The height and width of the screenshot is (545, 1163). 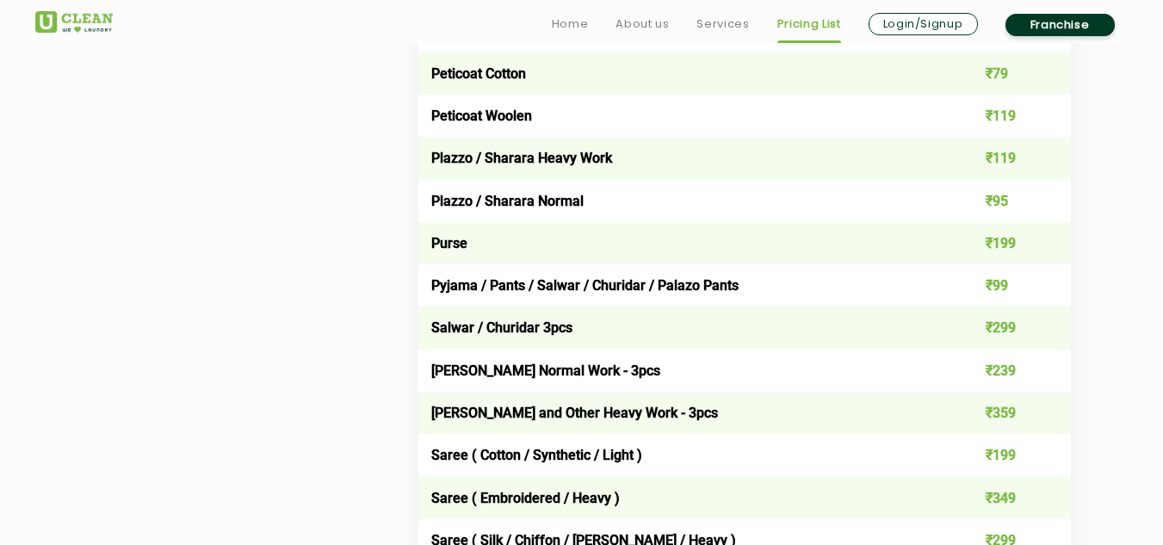 I want to click on td: Saree ( Embroidered / Heavy ), so click(x=679, y=498).